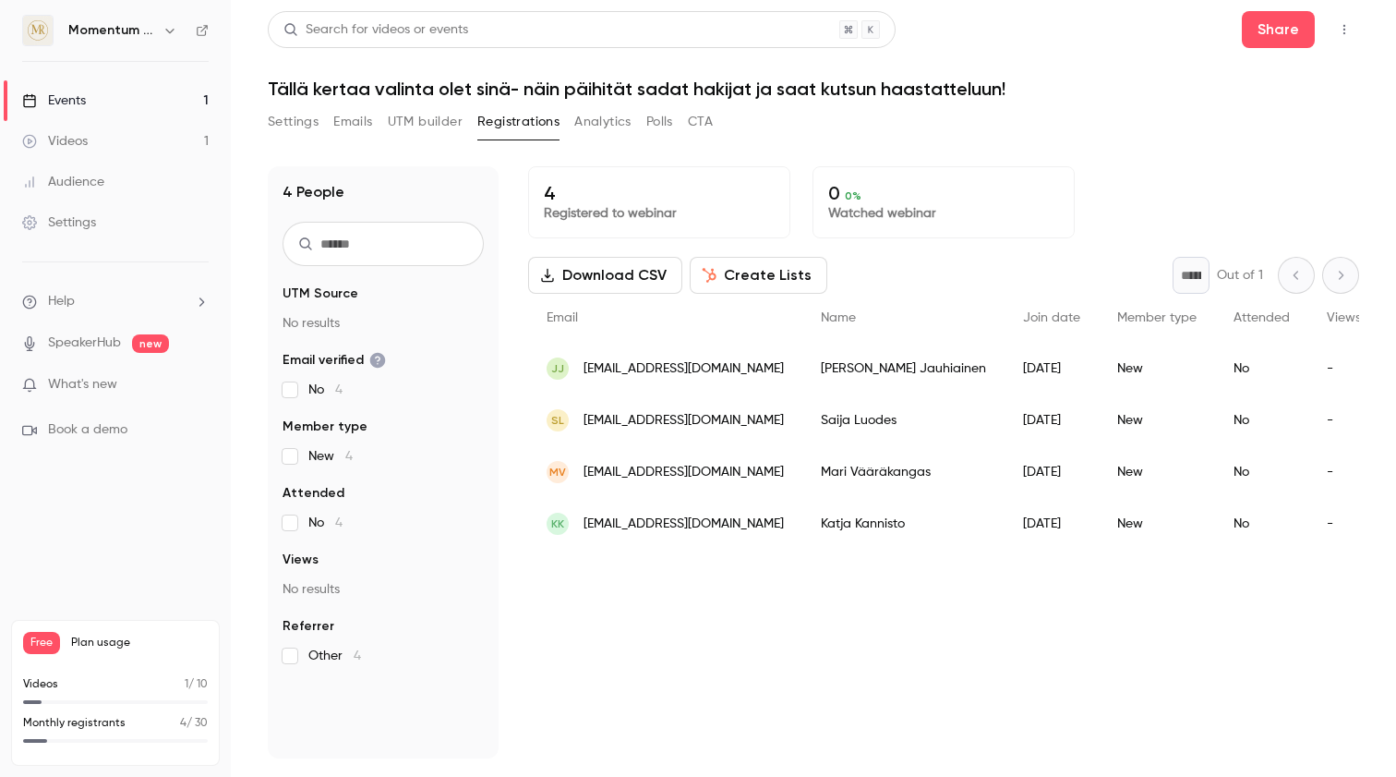 This screenshot has width=1396, height=777. Describe the element at coordinates (196, 684) in the screenshot. I see `p: / 10` at that location.